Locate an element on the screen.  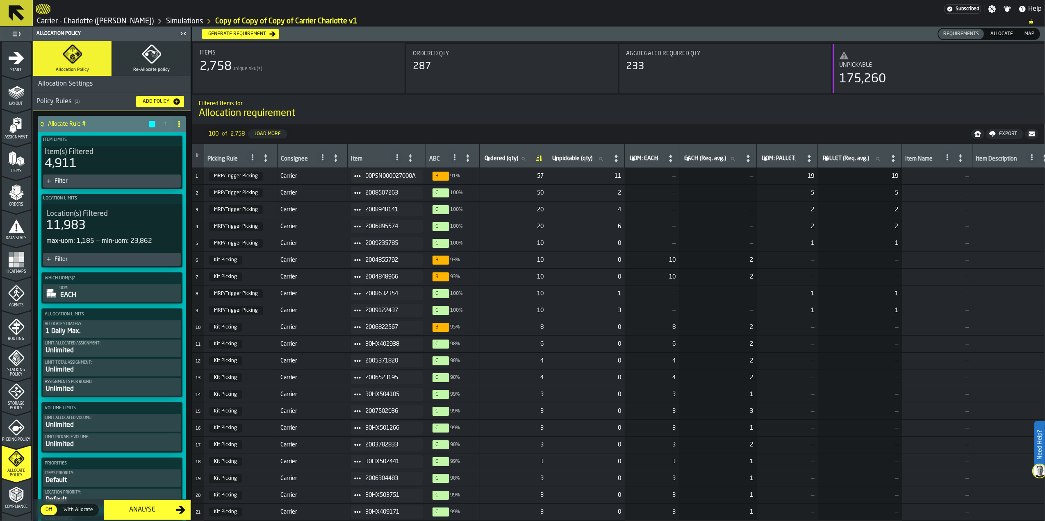
label: Priorities is located at coordinates (112, 463).